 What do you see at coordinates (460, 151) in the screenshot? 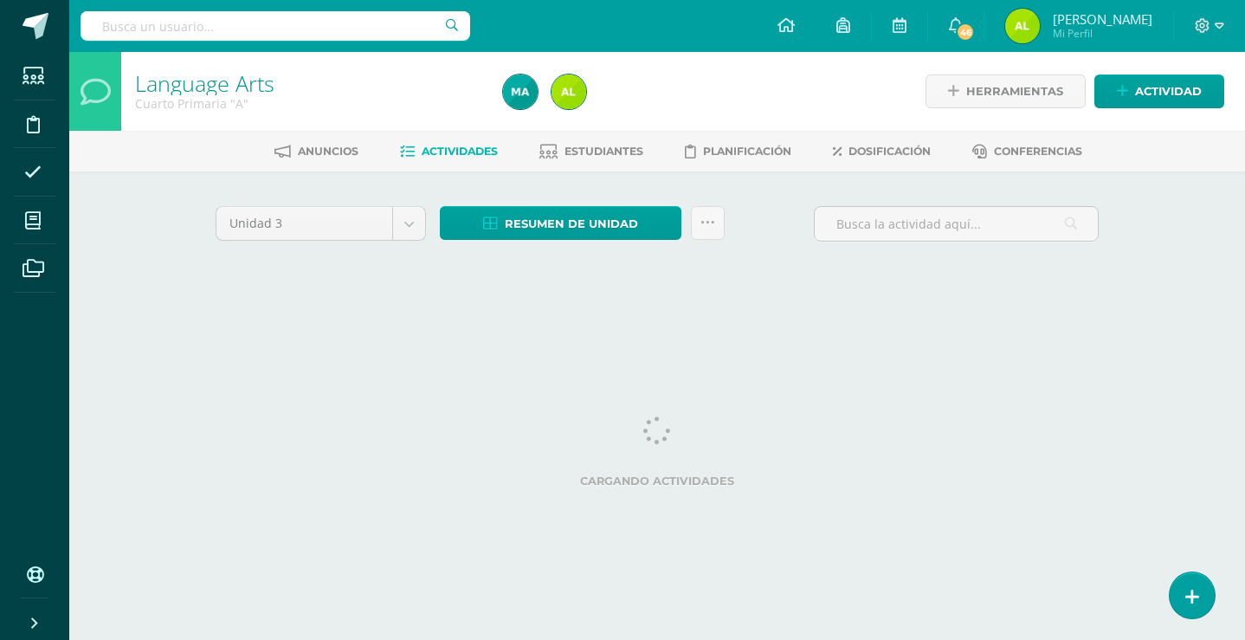
I see `span: Actividades` at bounding box center [460, 151].